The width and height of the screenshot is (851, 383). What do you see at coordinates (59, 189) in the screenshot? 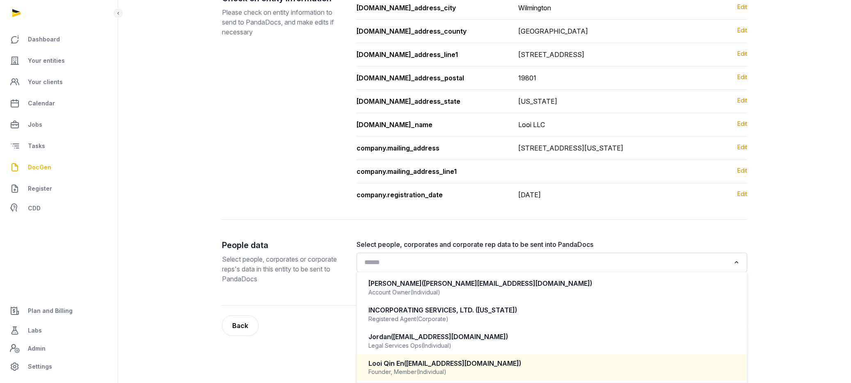
I see `a: Register` at bounding box center [59, 189].